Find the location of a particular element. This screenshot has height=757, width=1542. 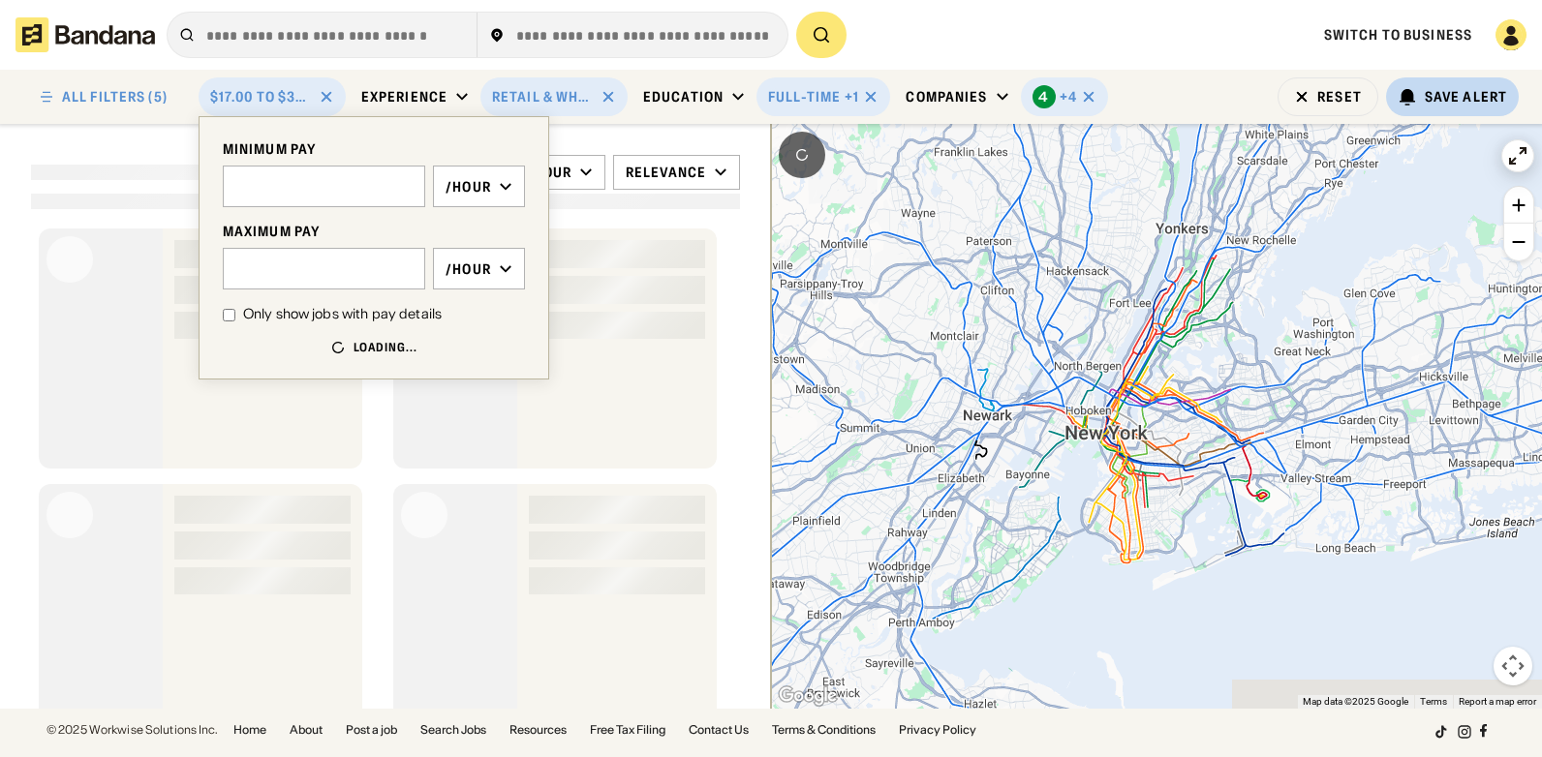

a: Switch to Business is located at coordinates (1398, 35).